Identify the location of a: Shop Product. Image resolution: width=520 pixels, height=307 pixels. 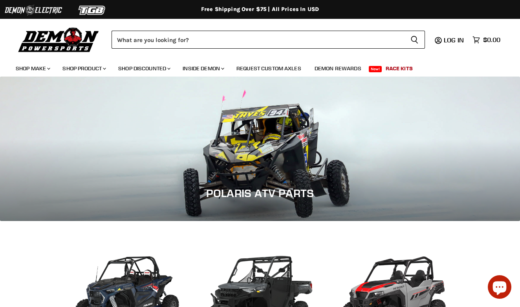
(84, 68).